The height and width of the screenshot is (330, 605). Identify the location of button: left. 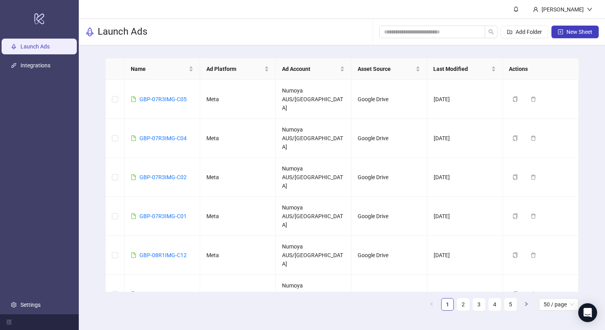
(432, 304).